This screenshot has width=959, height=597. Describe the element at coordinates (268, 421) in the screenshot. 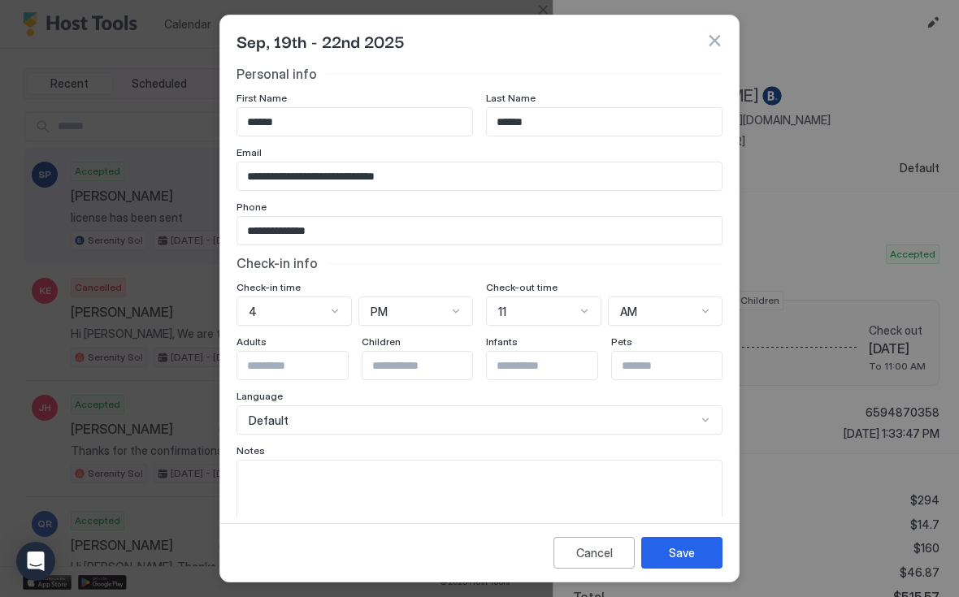

I see `span: Default` at that location.